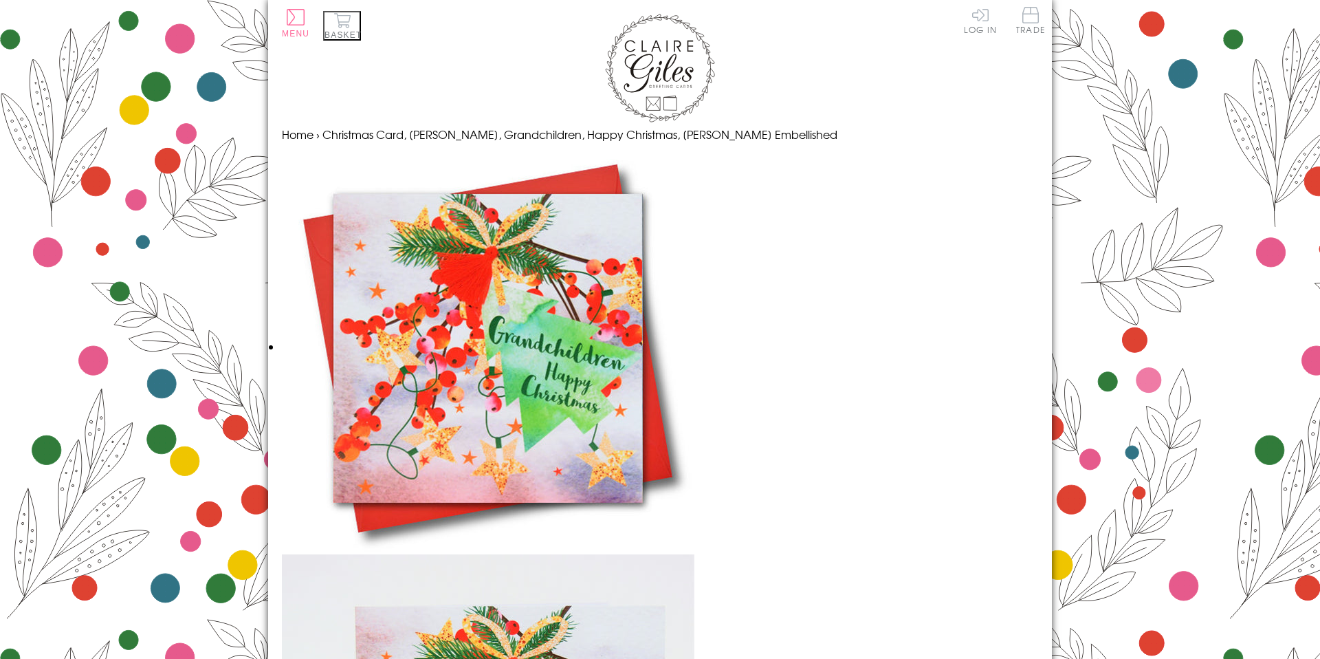 The width and height of the screenshot is (1320, 659). I want to click on nav: breadcrumbs, so click(660, 134).